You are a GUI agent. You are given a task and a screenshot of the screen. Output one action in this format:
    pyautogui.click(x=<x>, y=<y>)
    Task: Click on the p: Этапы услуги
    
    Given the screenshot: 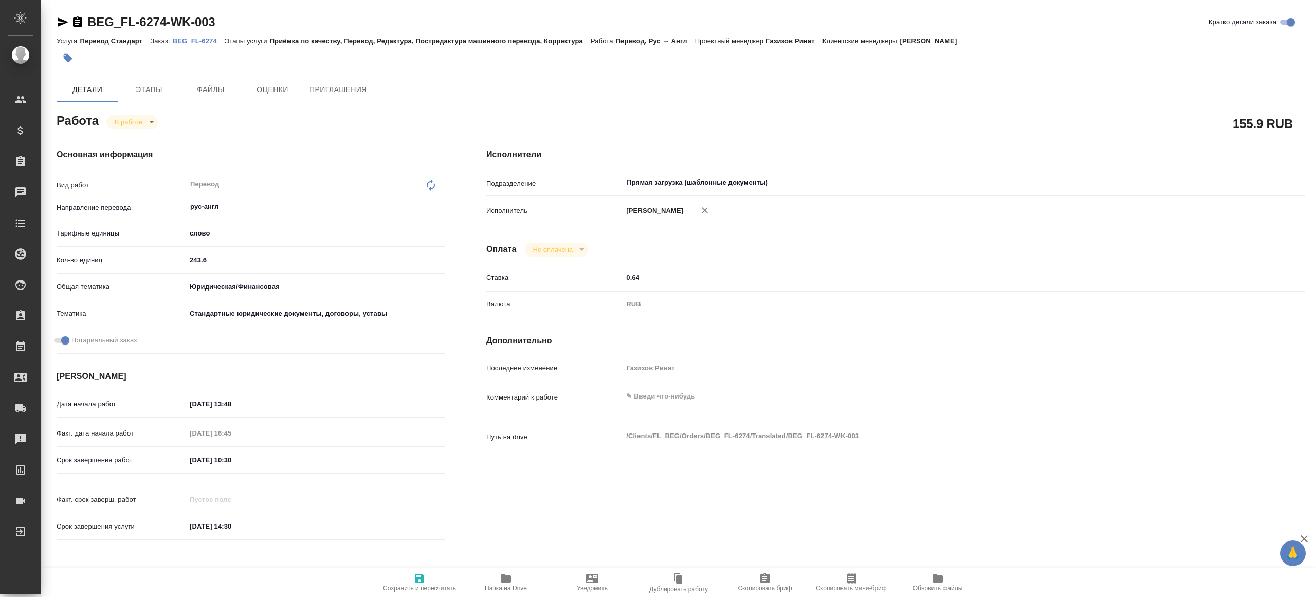 What is the action you would take?
    pyautogui.click(x=247, y=41)
    